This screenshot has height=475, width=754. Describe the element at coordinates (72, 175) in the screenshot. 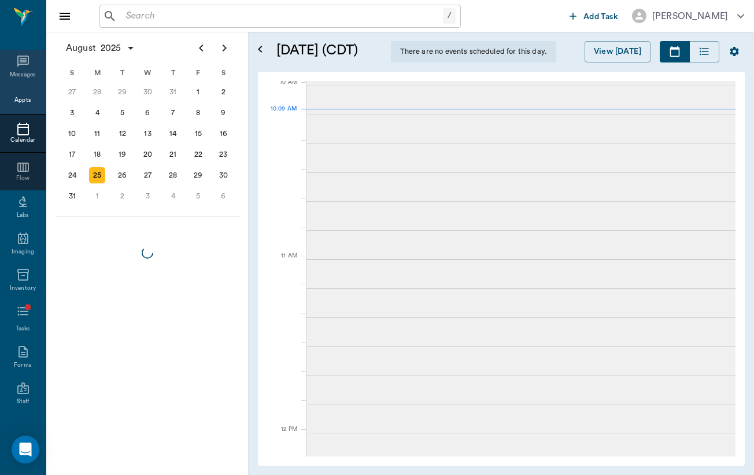

I see `div: Sunday, August 24, 2025` at that location.